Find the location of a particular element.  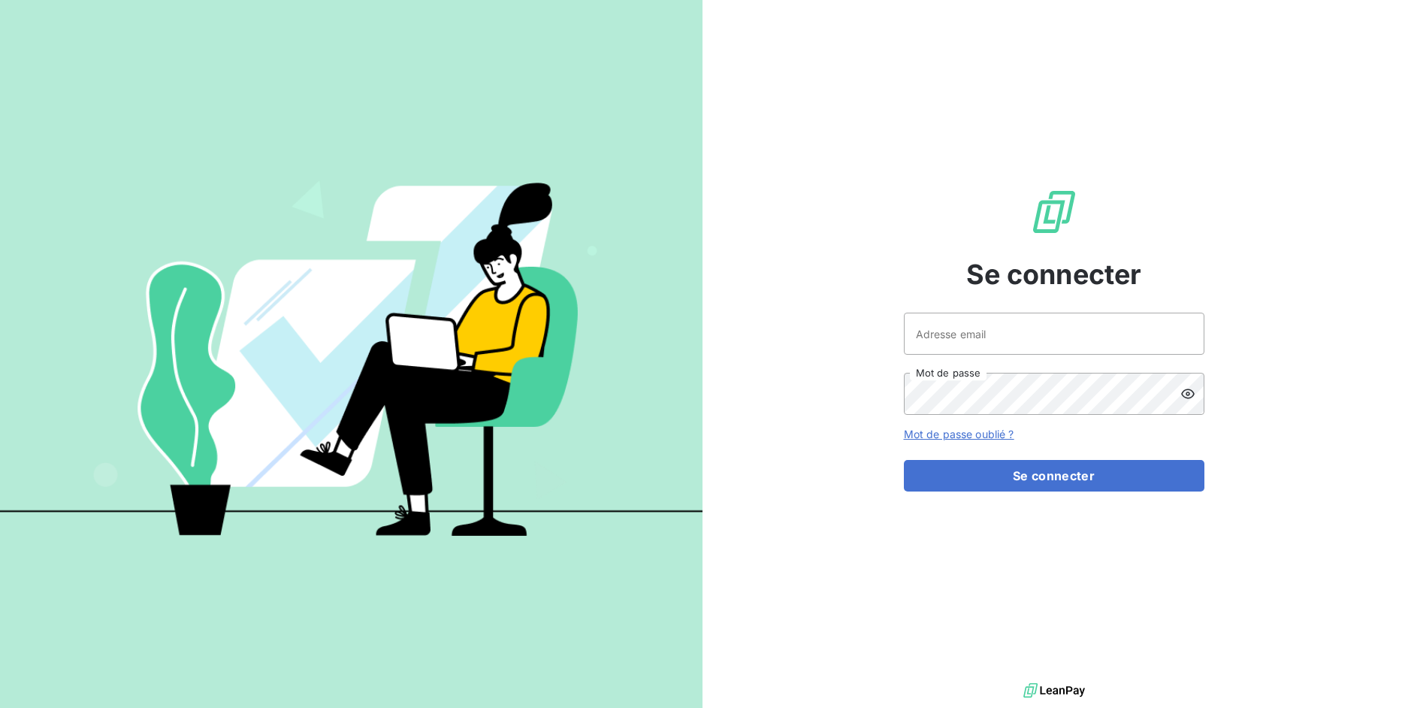

button: Se connecter is located at coordinates (1054, 476).